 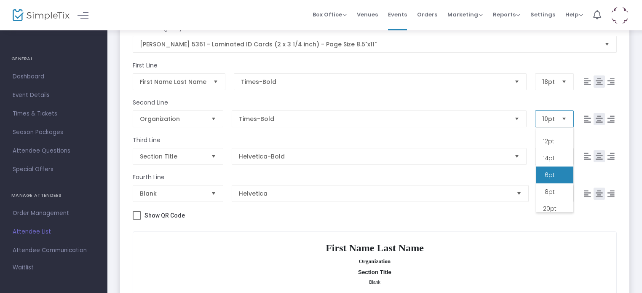 I want to click on span: Helvetica-Bold, so click(x=373, y=156).